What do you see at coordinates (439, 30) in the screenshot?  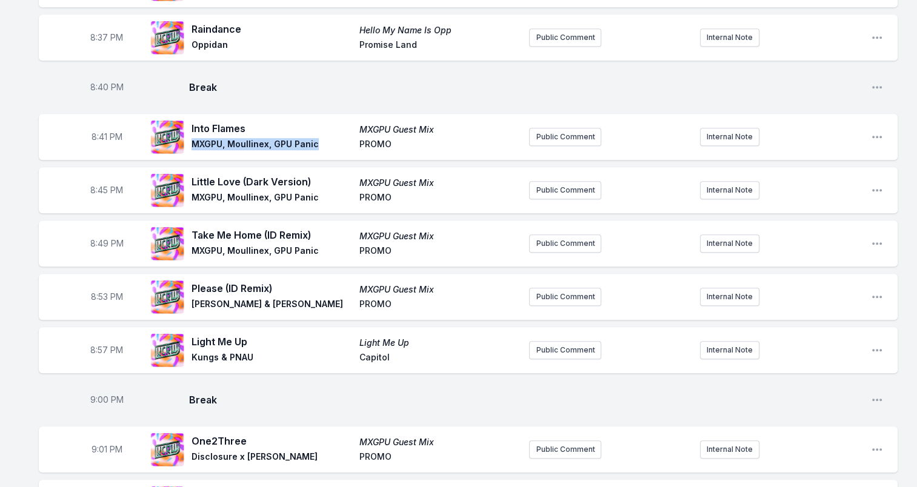 I see `span: Hello My Name Is Opp` at bounding box center [439, 30].